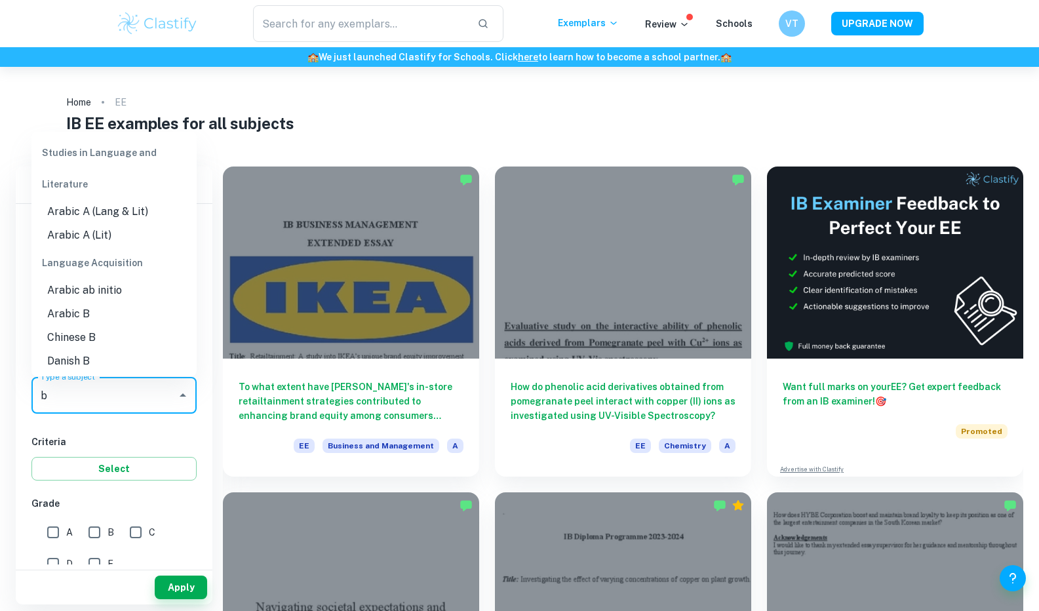 The height and width of the screenshot is (611, 1039). I want to click on li: Arabic A (Lit), so click(114, 235).